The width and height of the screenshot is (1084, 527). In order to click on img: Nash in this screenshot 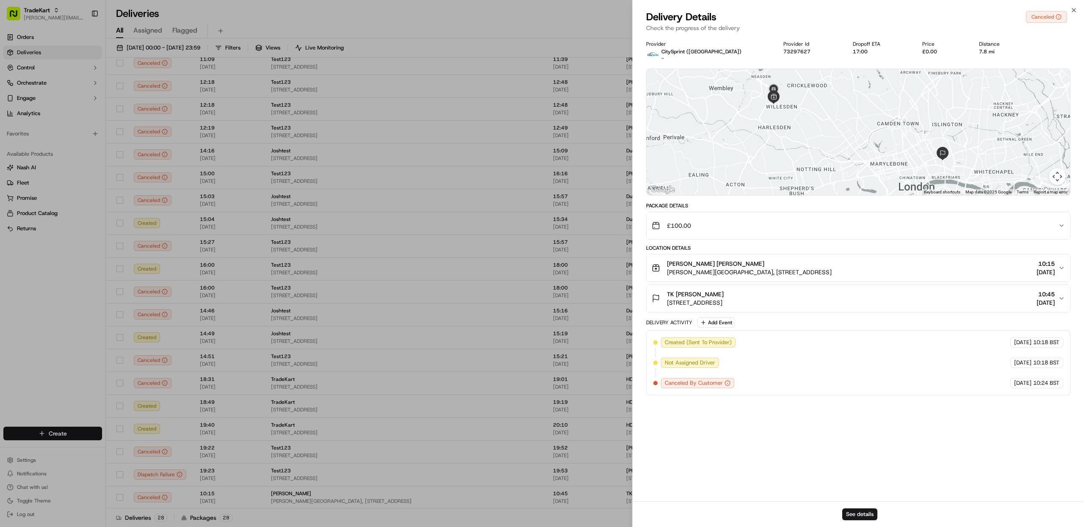, I will do `click(17, 17)`.